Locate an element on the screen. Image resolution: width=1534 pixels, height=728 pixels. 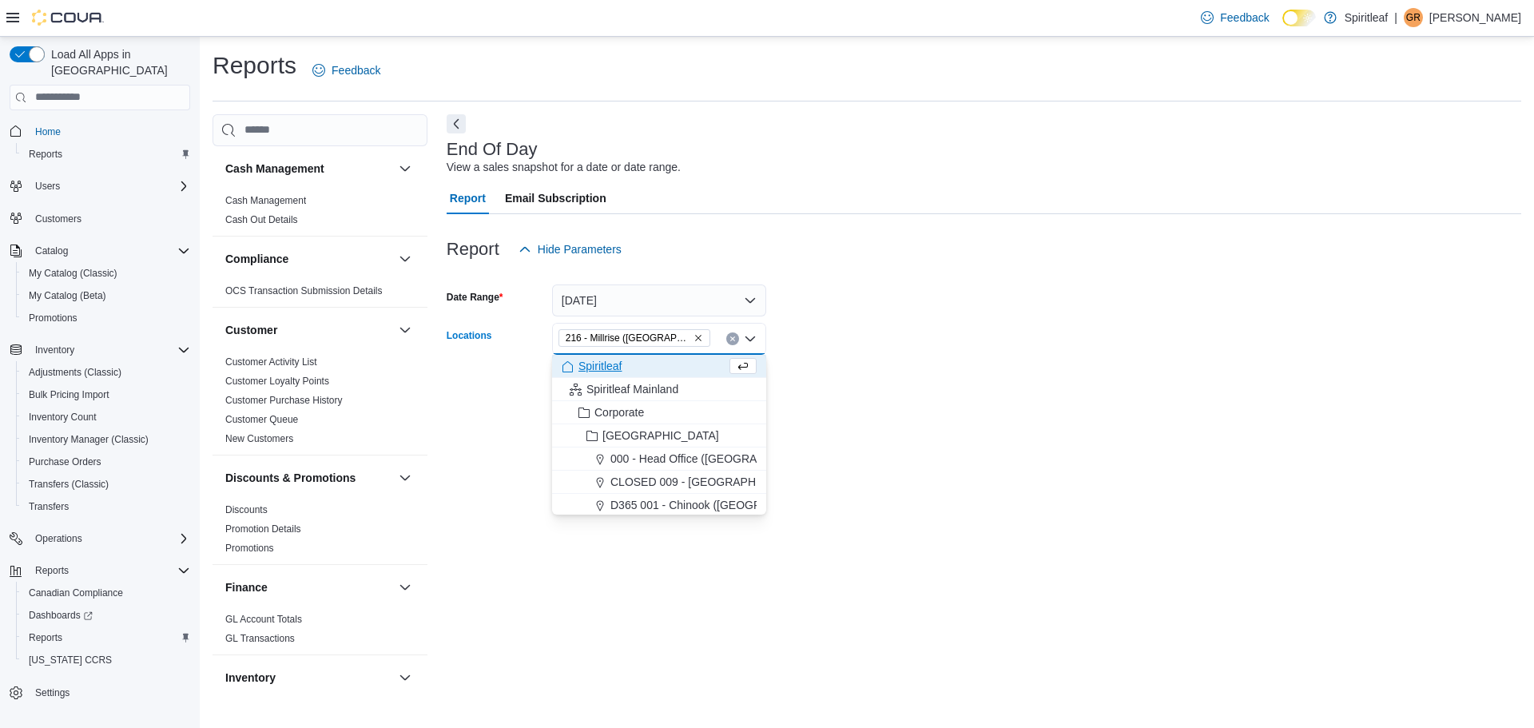
button: Customer is located at coordinates (308, 330).